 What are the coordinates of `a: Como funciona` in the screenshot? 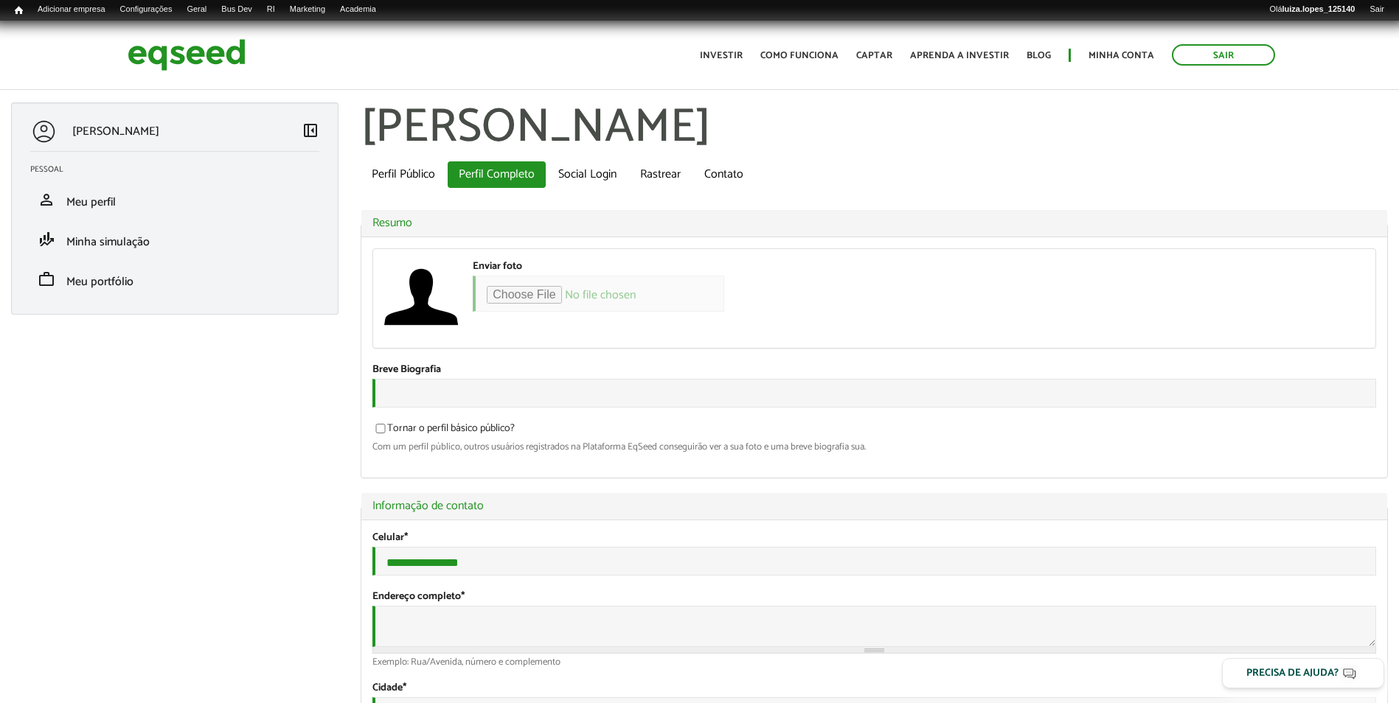 It's located at (799, 55).